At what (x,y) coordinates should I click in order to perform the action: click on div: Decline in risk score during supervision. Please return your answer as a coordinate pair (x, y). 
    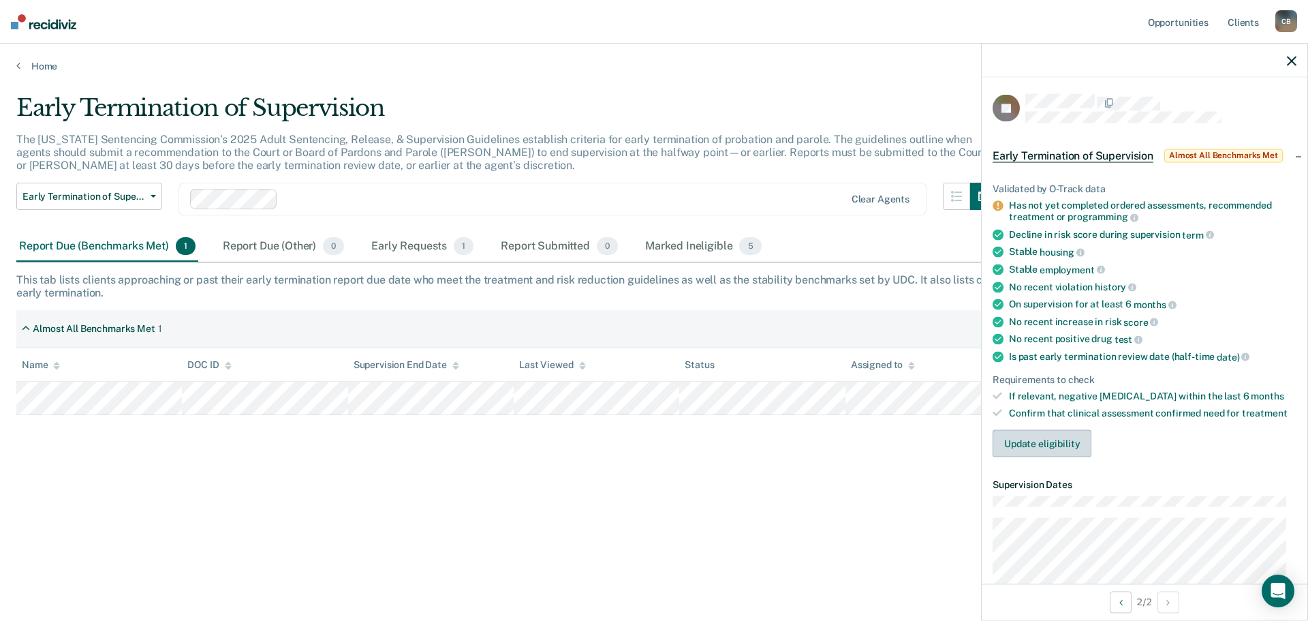
    Looking at the image, I should click on (1153, 234).